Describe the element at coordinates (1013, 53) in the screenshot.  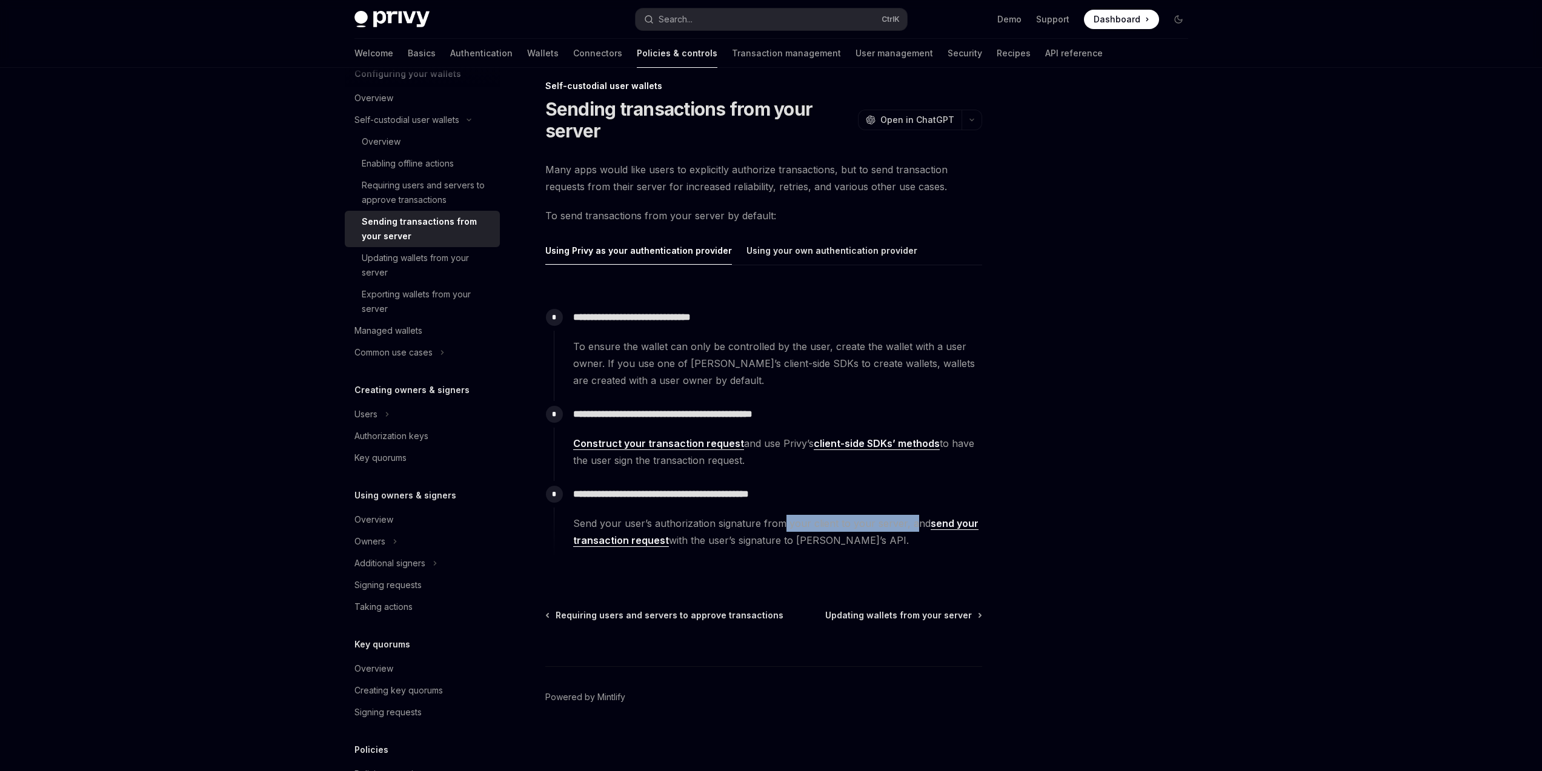
I see `a: Recipes` at that location.